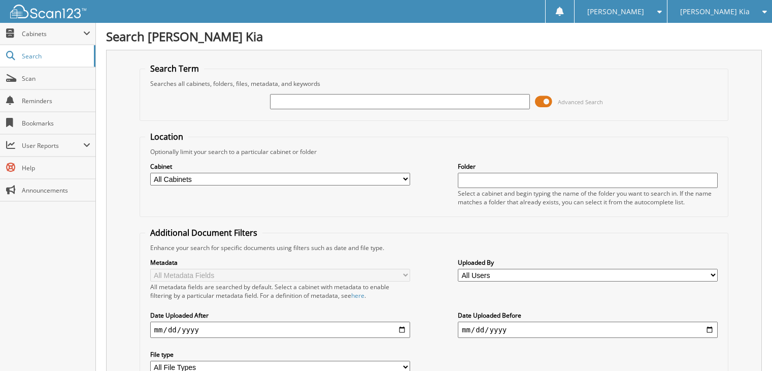  What do you see at coordinates (747, 346) in the screenshot?
I see `div: Chat Widget` at bounding box center [747, 346].